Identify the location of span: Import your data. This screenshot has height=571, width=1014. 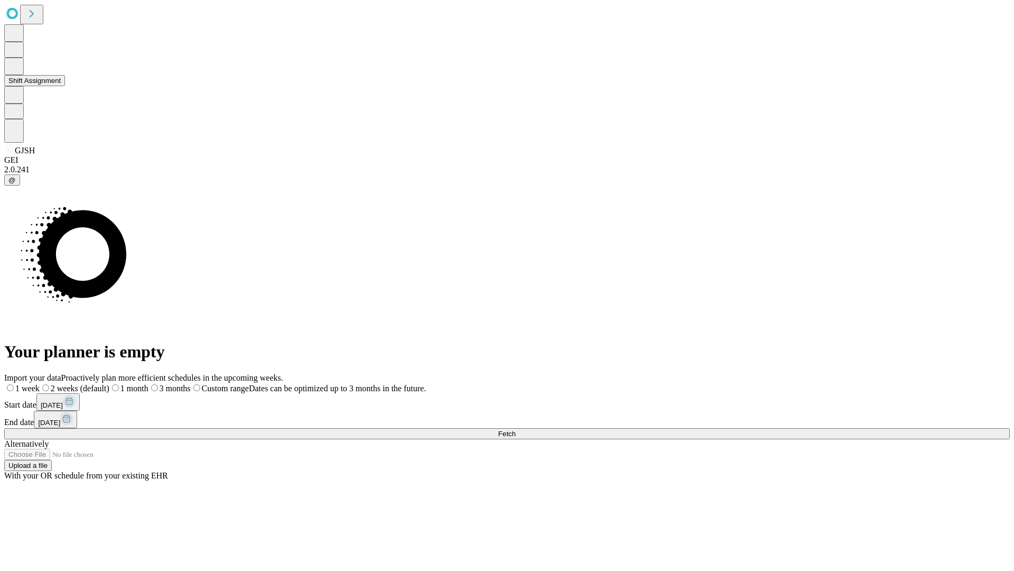
(33, 377).